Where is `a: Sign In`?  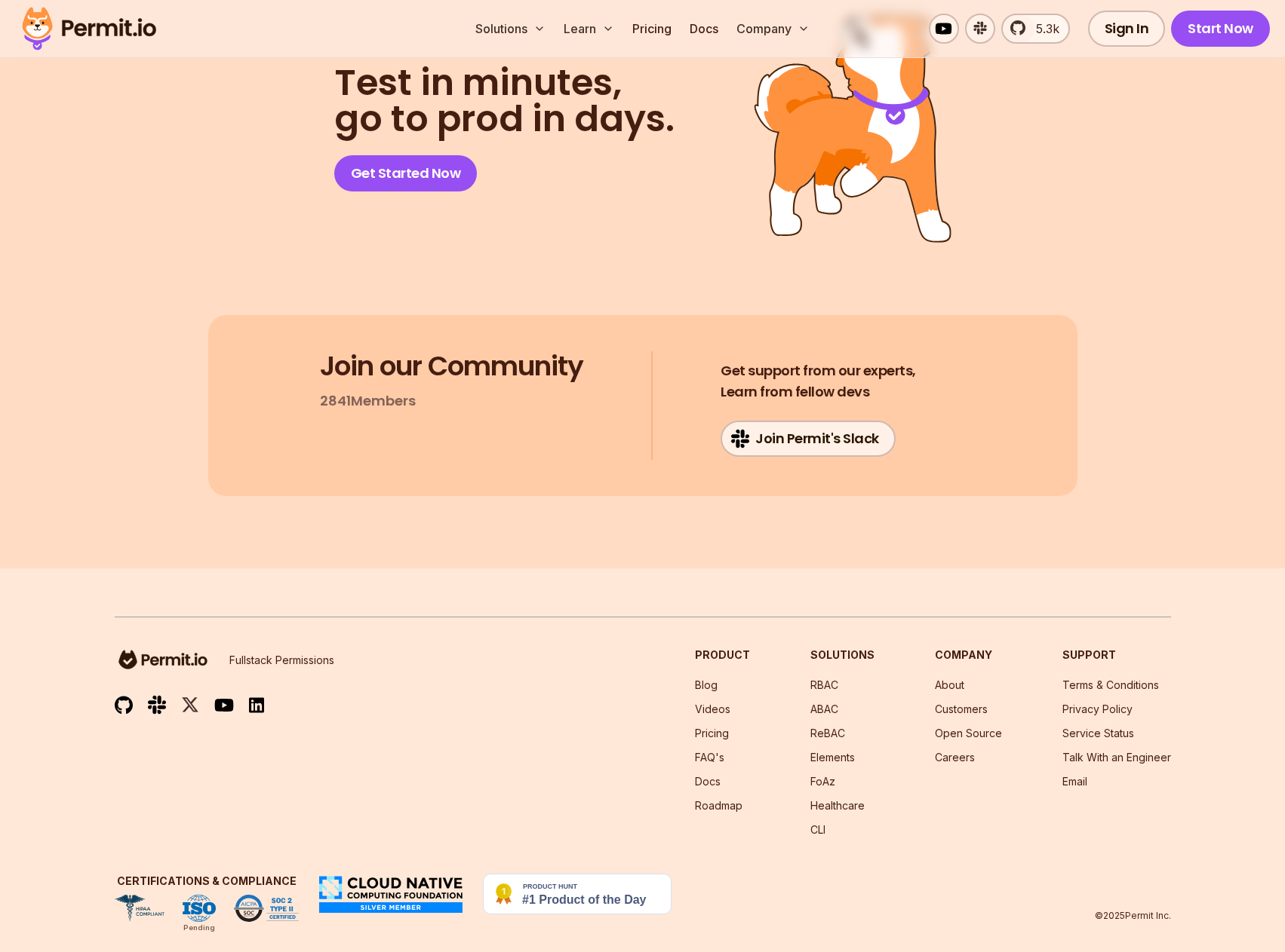 a: Sign In is located at coordinates (1126, 29).